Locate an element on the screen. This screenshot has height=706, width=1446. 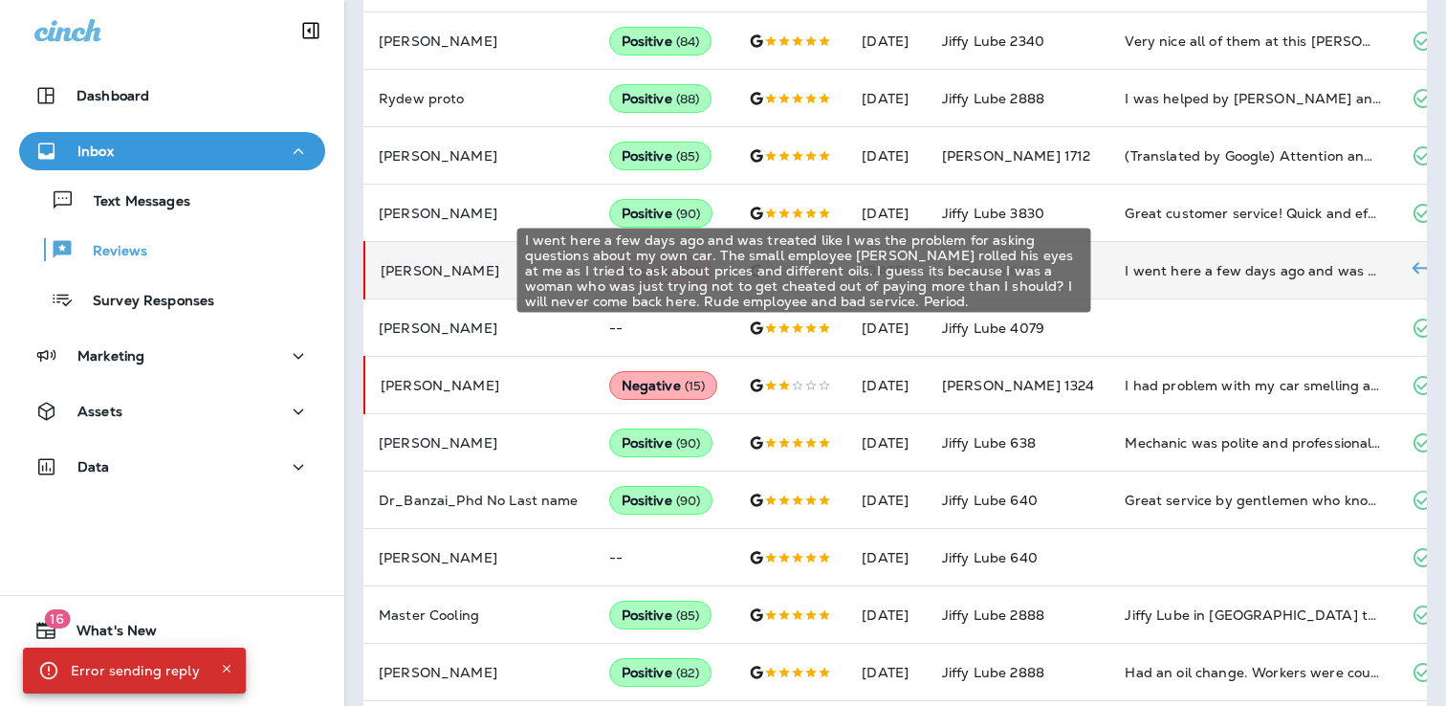
button: 16What's New is located at coordinates (172, 630).